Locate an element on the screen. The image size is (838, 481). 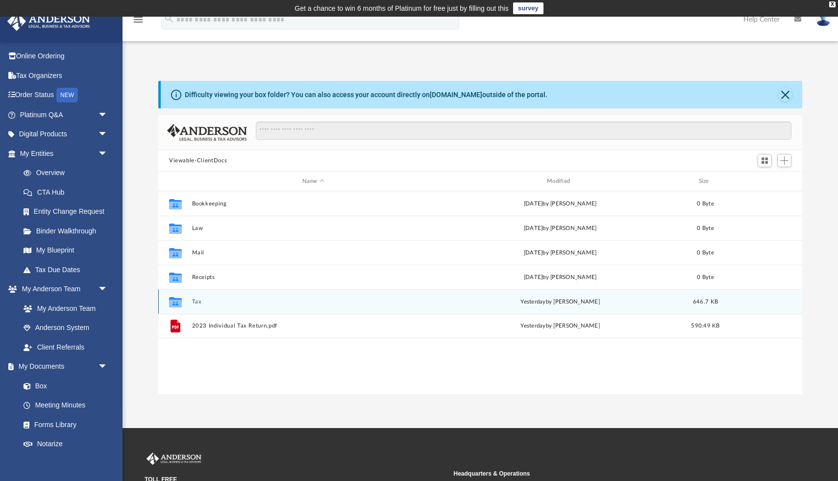
a: Notarize is located at coordinates (66, 444).